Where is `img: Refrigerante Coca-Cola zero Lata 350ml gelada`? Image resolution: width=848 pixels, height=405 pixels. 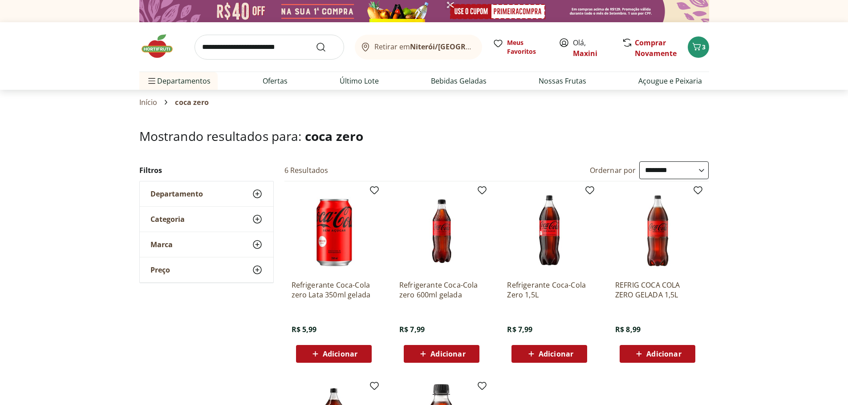
img: Refrigerante Coca-Cola zero Lata 350ml gelada is located at coordinates (334, 231).